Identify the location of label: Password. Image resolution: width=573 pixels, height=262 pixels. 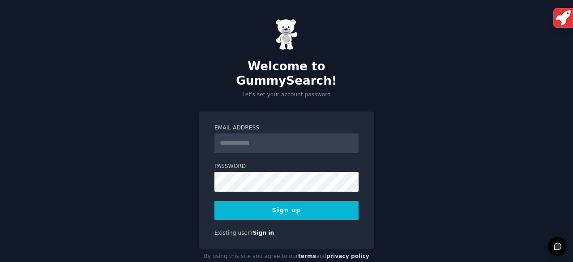
(287, 167).